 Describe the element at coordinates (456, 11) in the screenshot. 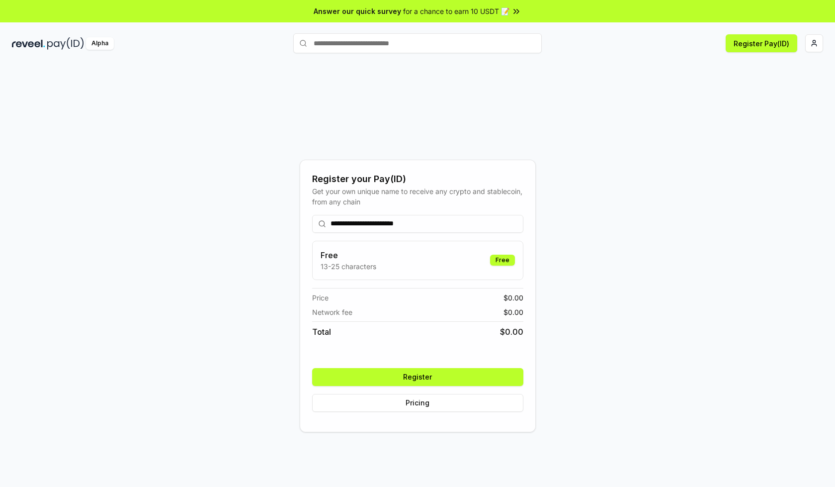

I see `span: for a chance to earn 10 USDT 📝` at that location.